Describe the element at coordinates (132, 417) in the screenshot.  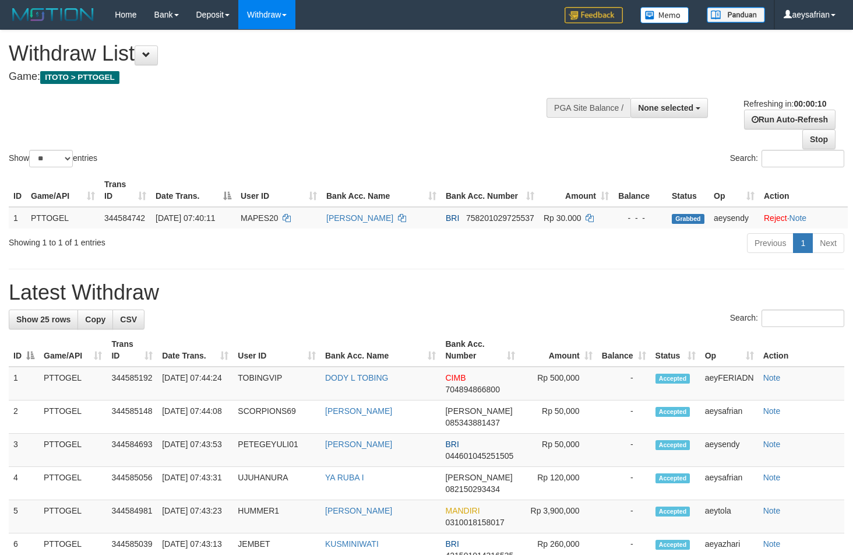
I see `td: 344585148` at that location.